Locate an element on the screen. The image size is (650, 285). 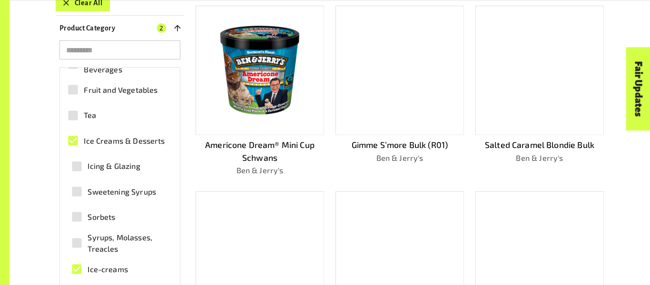
p: Product Category is located at coordinates (87, 28).